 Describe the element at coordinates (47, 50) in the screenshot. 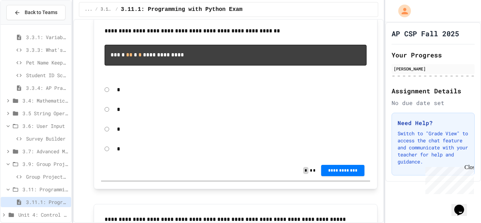

I see `span: 3.3.3: What's the Type?` at that location.